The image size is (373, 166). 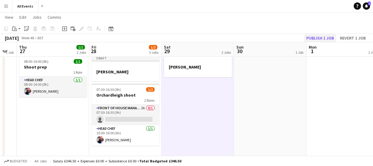 I want to click on span: 1 Role, so click(x=77, y=72).